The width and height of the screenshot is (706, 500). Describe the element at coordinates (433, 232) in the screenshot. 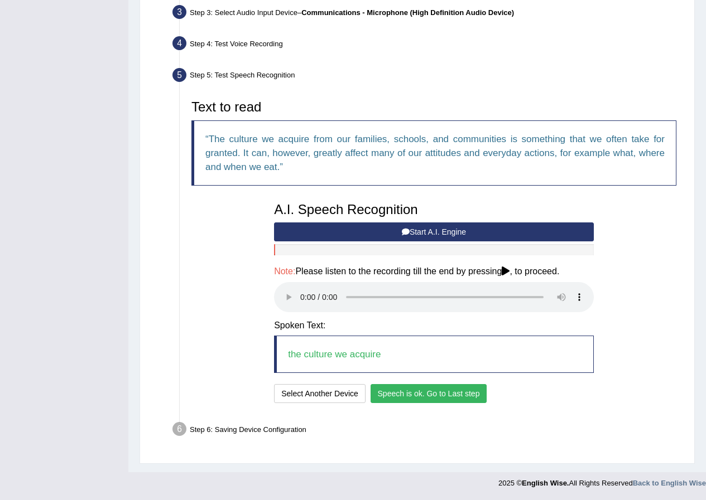

I see `button: Start A.I. Engine` at that location.